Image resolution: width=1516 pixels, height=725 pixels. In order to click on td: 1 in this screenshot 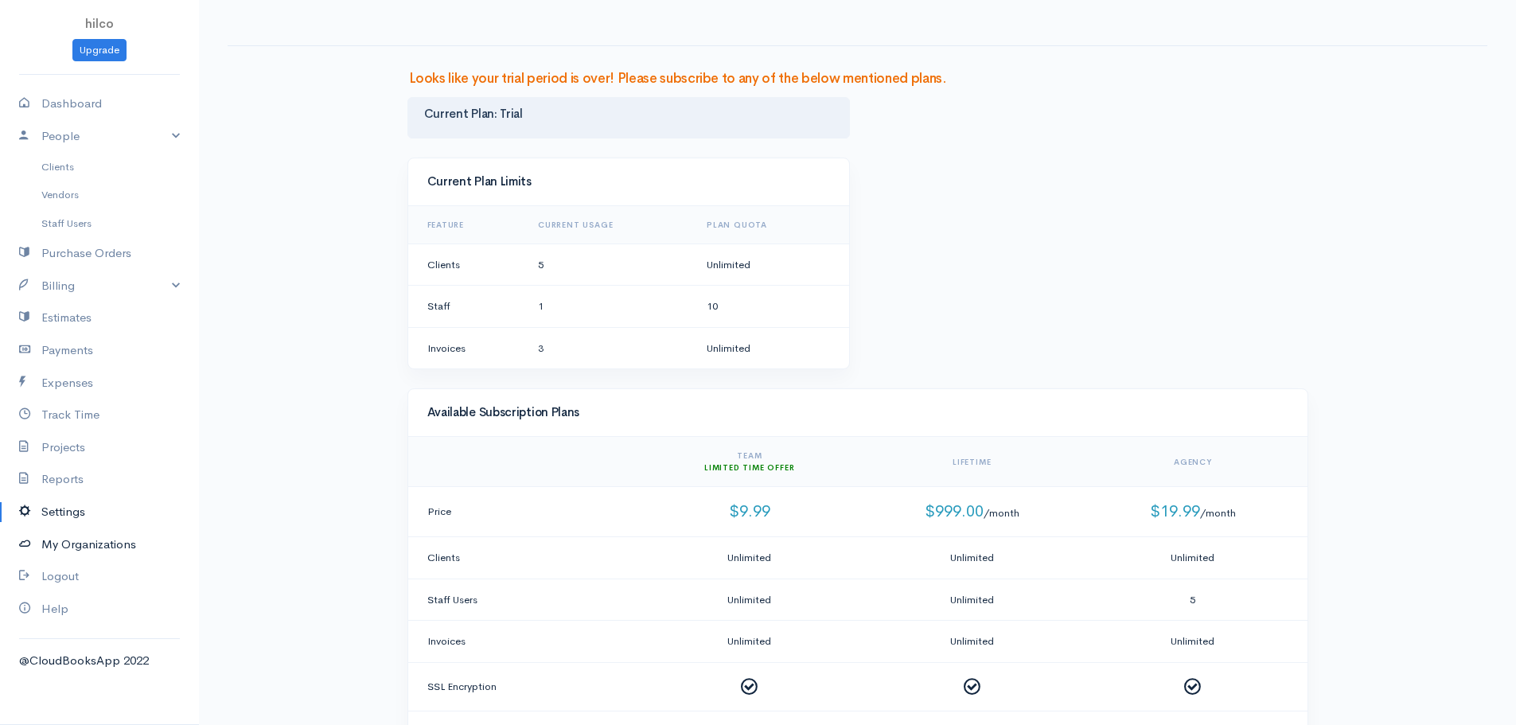, I will do `click(610, 306)`.